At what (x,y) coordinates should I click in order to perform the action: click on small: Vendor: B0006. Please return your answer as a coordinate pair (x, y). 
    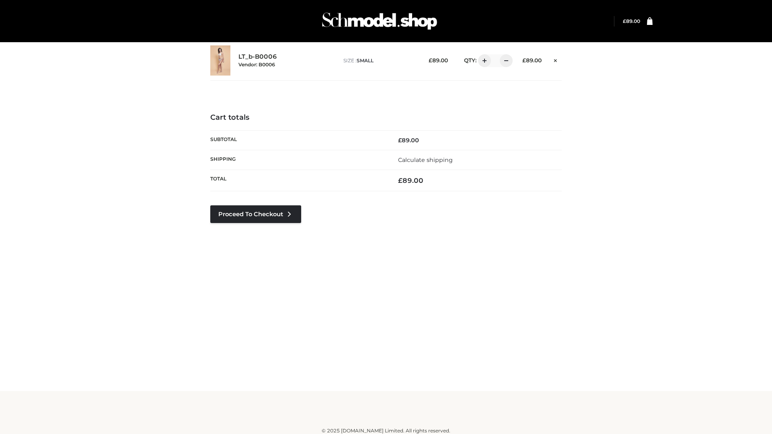
    Looking at the image, I should click on (257, 64).